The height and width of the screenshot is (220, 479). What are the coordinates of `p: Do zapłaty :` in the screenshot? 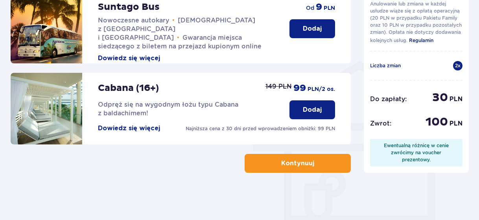 It's located at (388, 99).